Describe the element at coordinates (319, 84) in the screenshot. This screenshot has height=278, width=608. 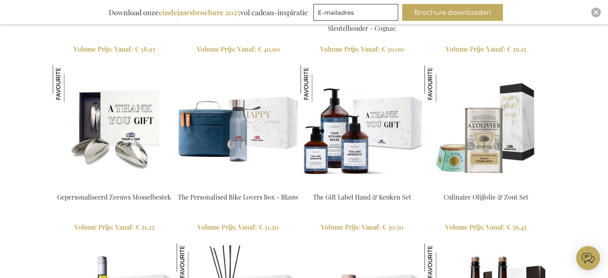
I see `img: The Gift Label Hand & Keuken Set` at that location.